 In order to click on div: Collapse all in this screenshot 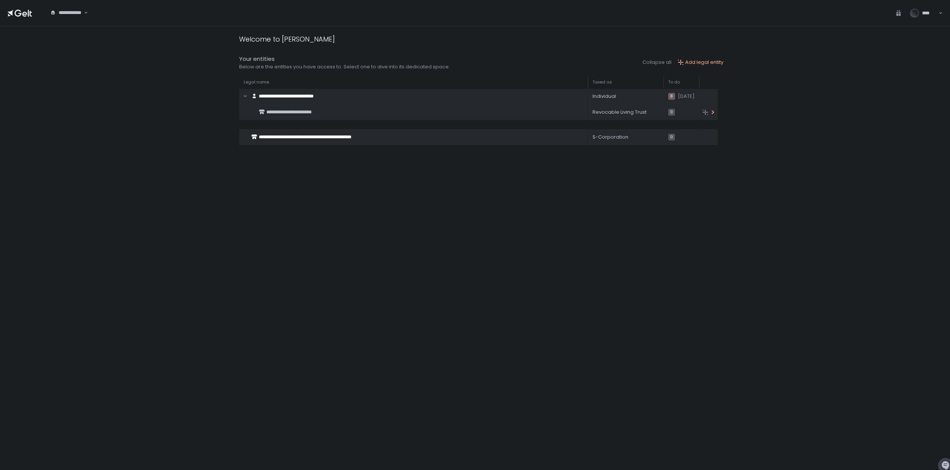, I will do `click(656, 62)`.